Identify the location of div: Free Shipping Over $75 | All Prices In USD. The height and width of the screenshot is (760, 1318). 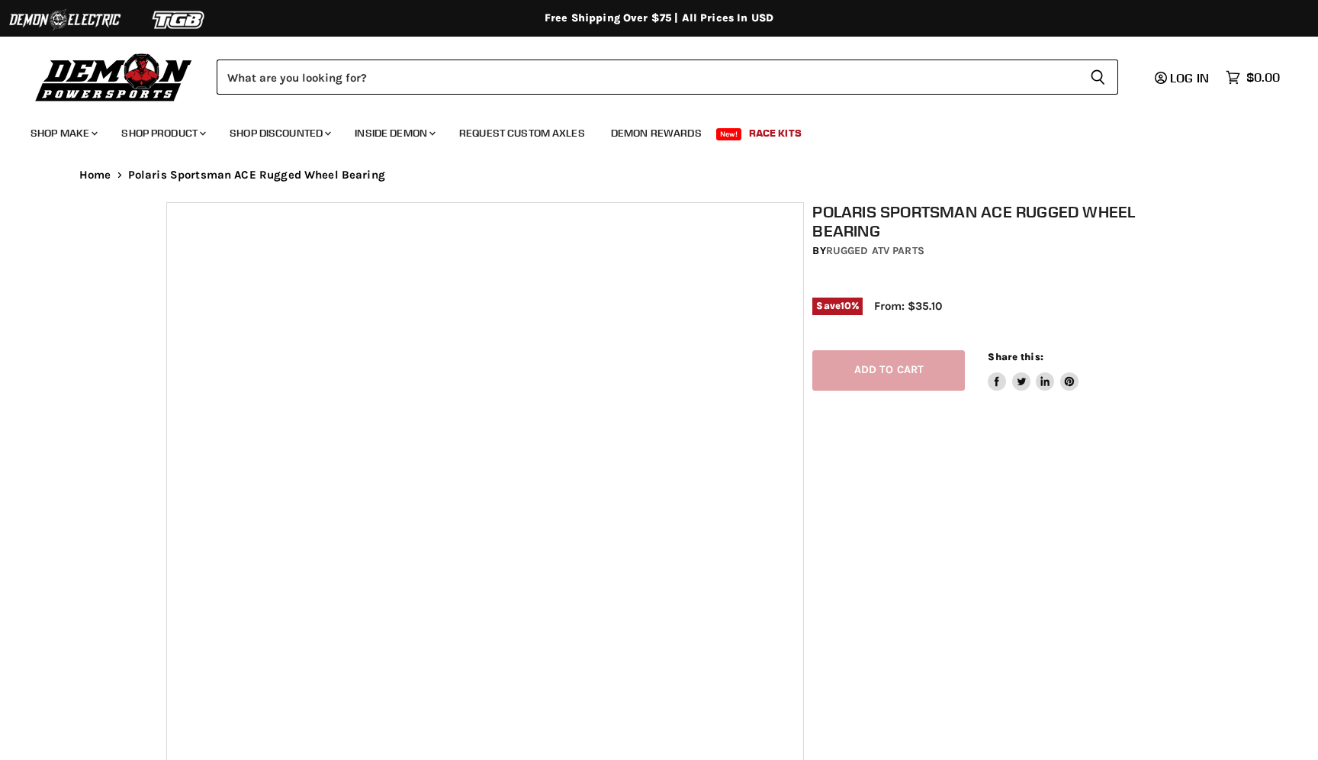
(659, 18).